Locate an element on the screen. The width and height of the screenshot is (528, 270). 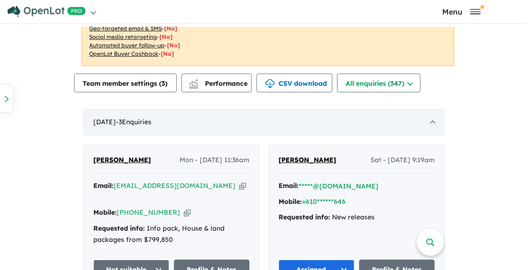
button: CSV download is located at coordinates (295, 83).